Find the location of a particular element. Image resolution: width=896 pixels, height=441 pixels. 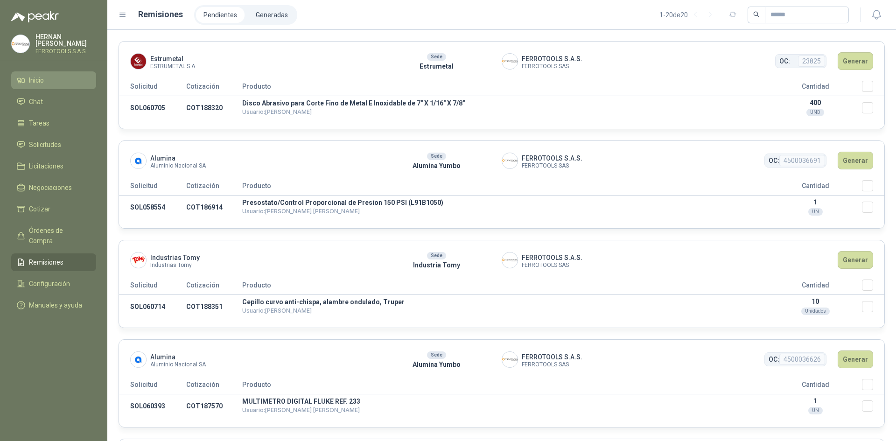

a: Cotizar is located at coordinates (54, 209).